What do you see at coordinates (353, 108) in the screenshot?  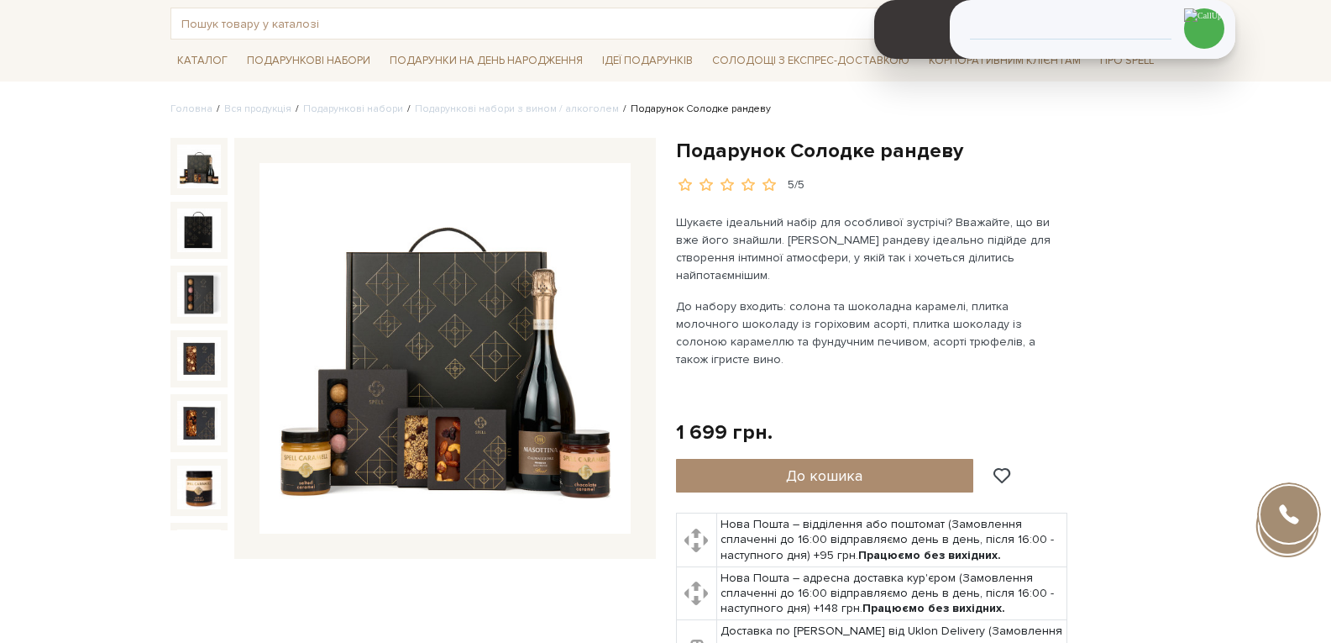 I see `a: Подарункові набори` at bounding box center [353, 108].